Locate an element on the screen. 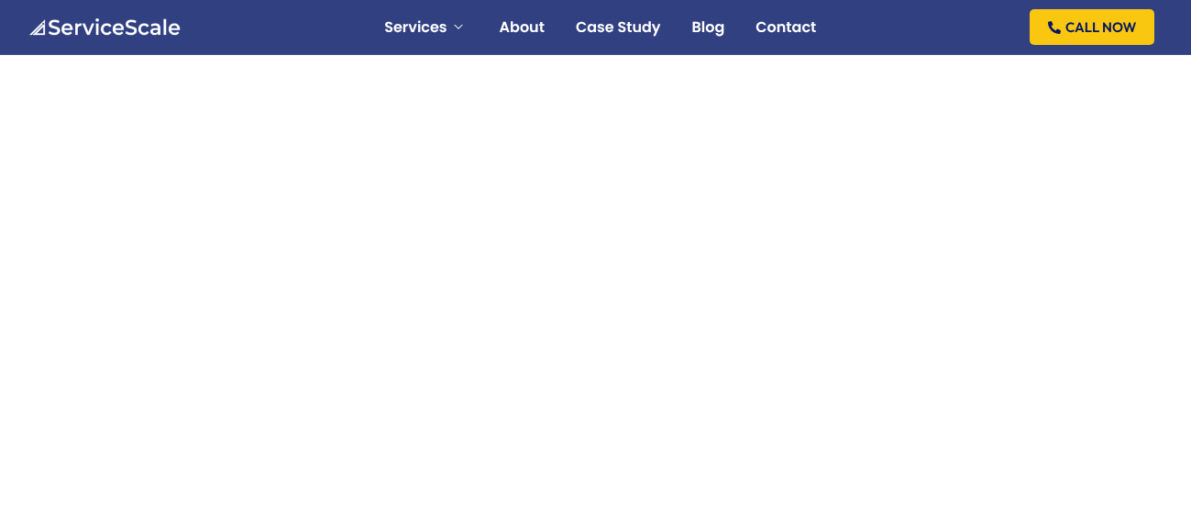 The height and width of the screenshot is (532, 1191). span: CALL NOW is located at coordinates (1100, 27).